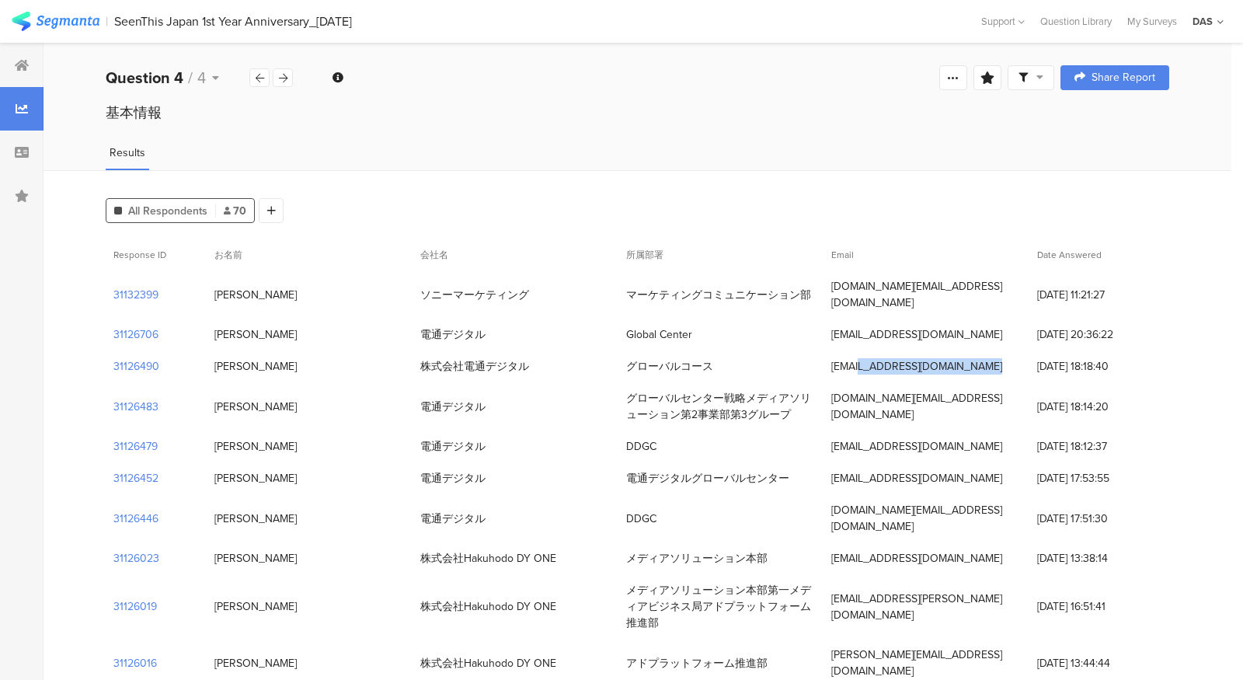 Image resolution: width=1243 pixels, height=680 pixels. What do you see at coordinates (127, 152) in the screenshot?
I see `span: Results` at bounding box center [127, 152].